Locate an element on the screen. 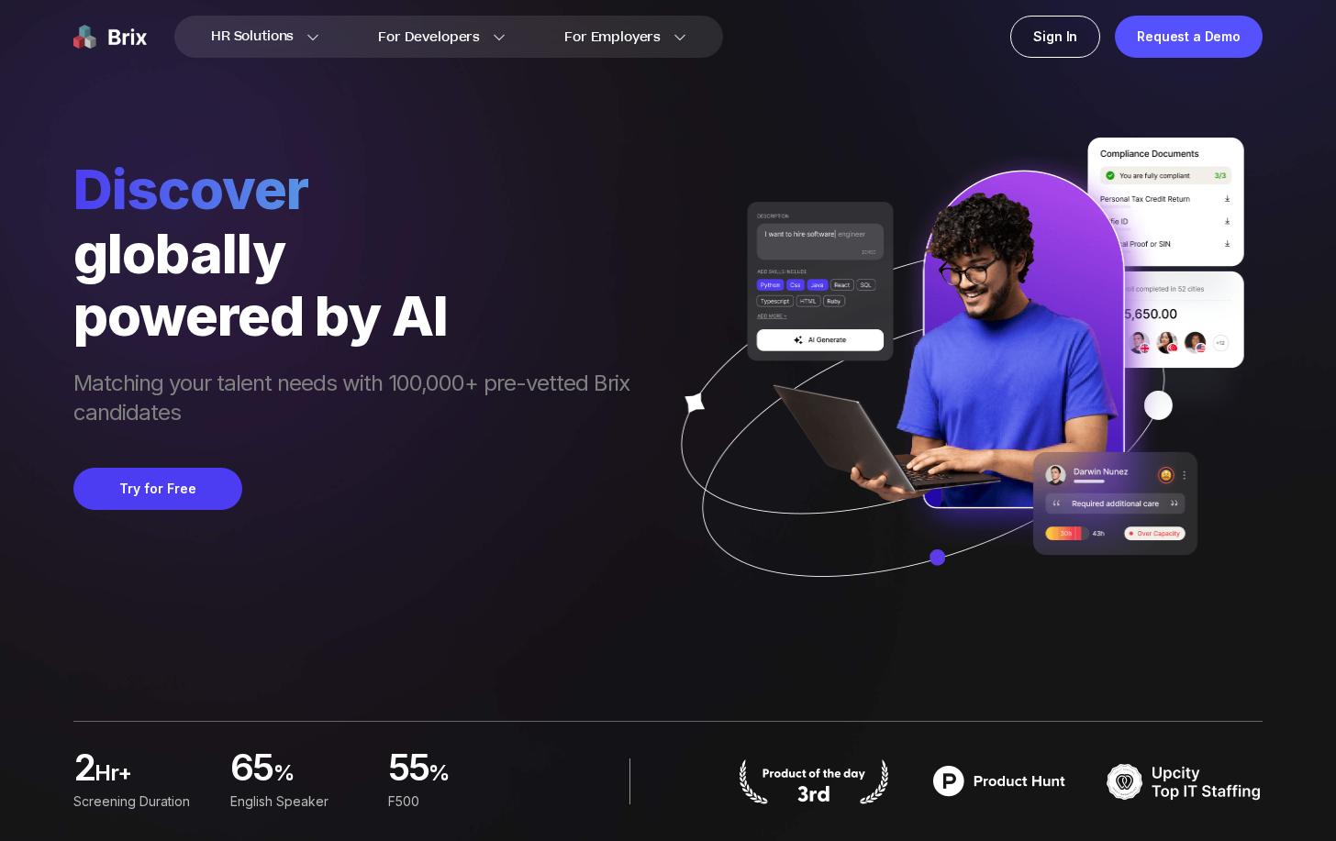 This screenshot has width=1336, height=841. span: For Employers is located at coordinates (612, 37).